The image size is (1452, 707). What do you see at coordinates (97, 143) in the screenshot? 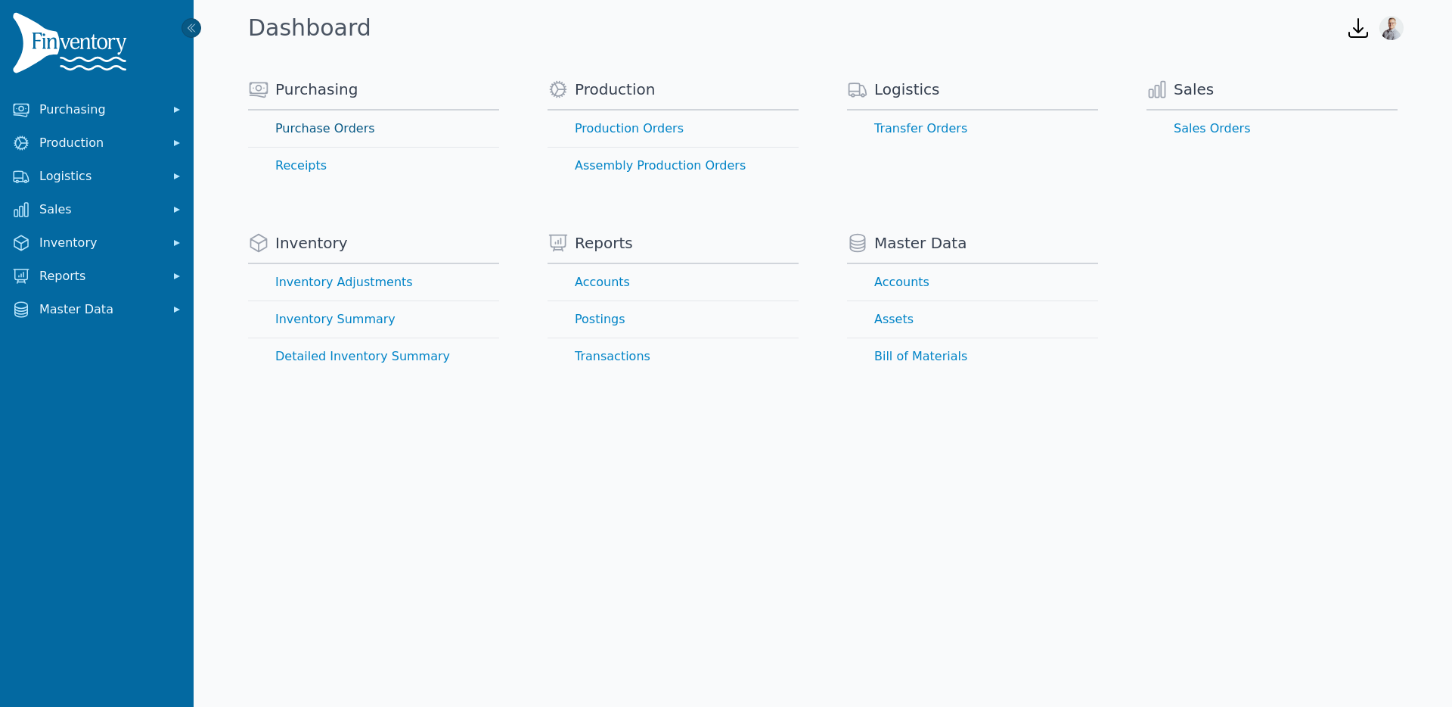
I see `button: Production` at bounding box center [97, 143].